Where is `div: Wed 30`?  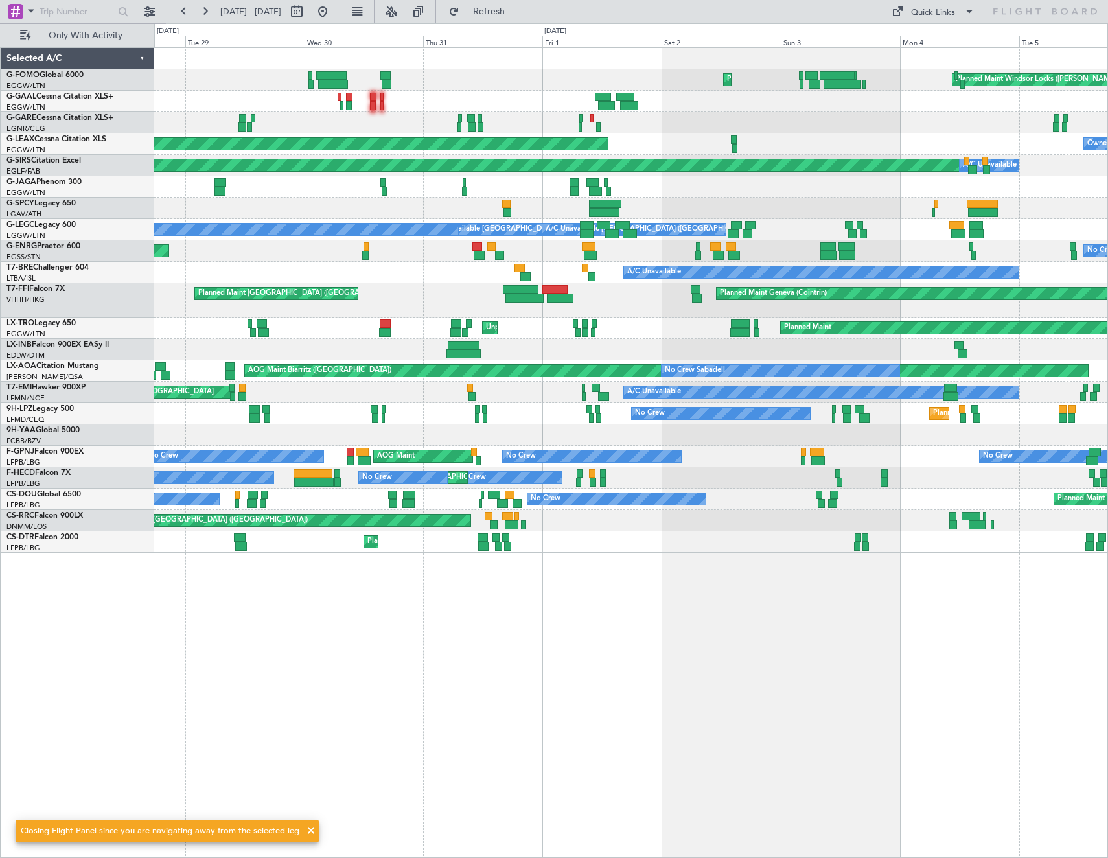
div: Wed 30 is located at coordinates (364, 41).